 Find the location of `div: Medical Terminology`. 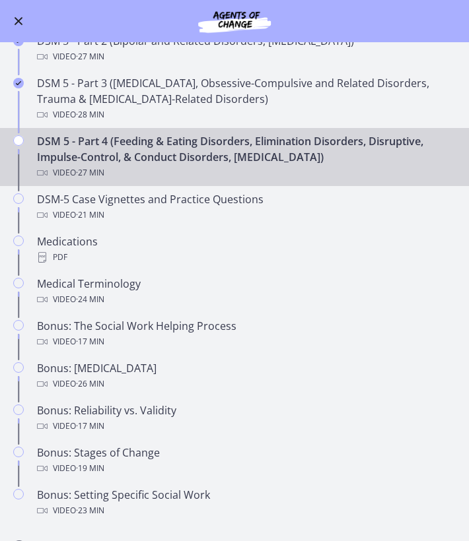

div: Medical Terminology is located at coordinates (248, 292).